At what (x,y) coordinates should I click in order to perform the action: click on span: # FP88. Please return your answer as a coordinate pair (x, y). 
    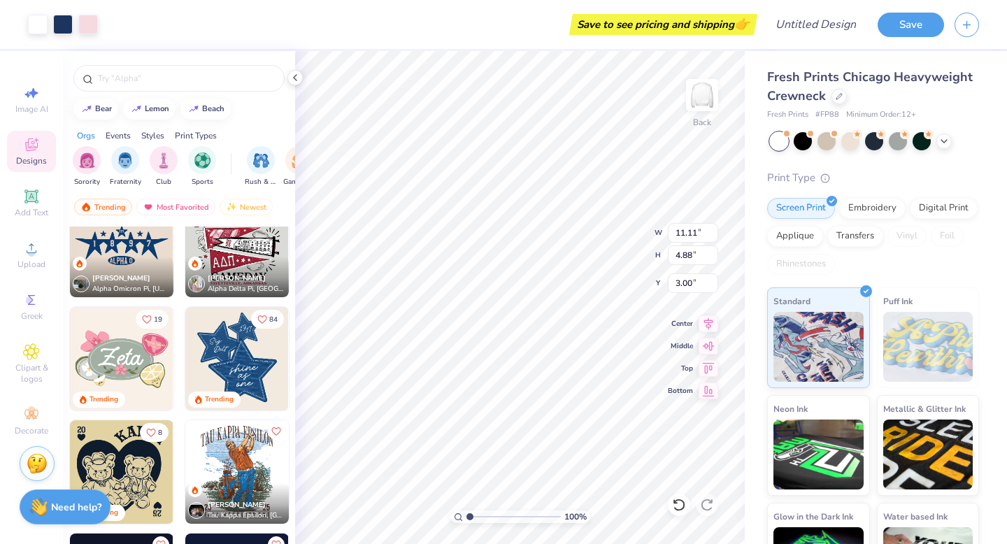
    Looking at the image, I should click on (828, 115).